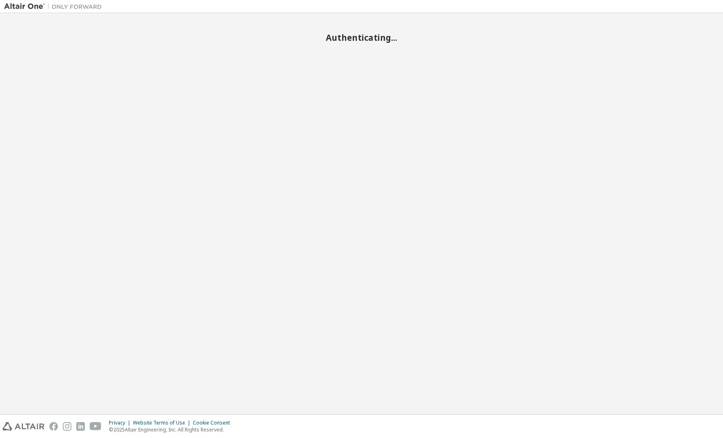 This screenshot has height=438, width=723. Describe the element at coordinates (95, 426) in the screenshot. I see `img: youtube.svg` at that location.